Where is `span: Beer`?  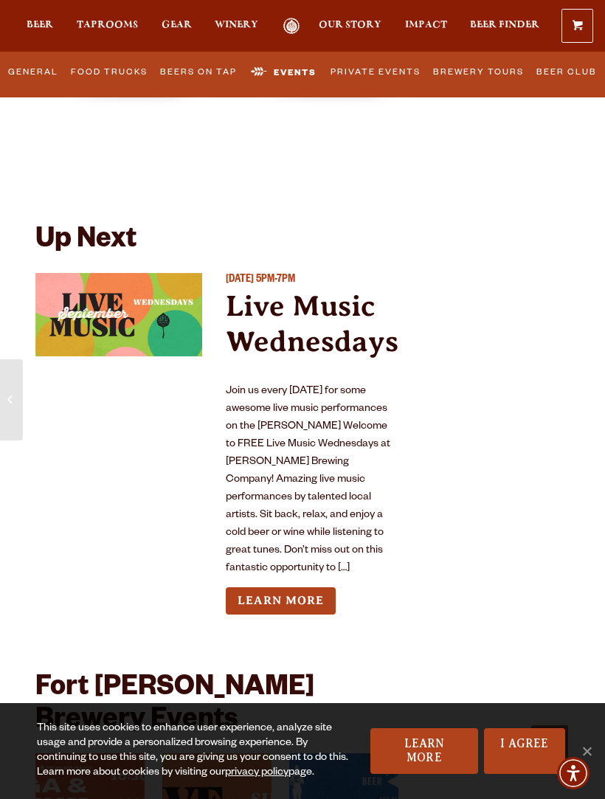 span: Beer is located at coordinates (40, 25).